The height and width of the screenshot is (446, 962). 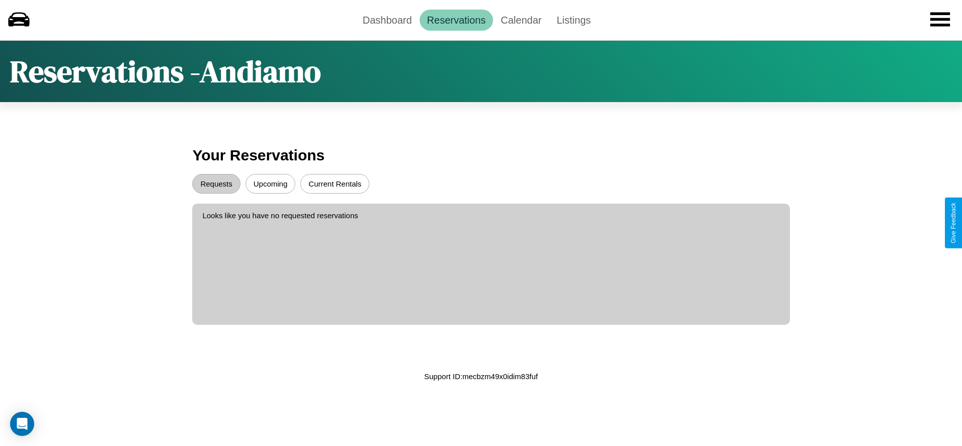 What do you see at coordinates (490, 215) in the screenshot?
I see `p: Looks like you have no requested reservations` at bounding box center [490, 215].